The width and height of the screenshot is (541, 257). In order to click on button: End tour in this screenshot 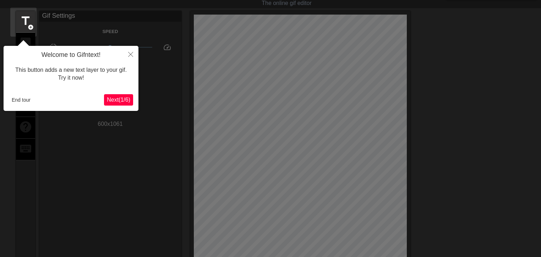, I will do `click(21, 100)`.